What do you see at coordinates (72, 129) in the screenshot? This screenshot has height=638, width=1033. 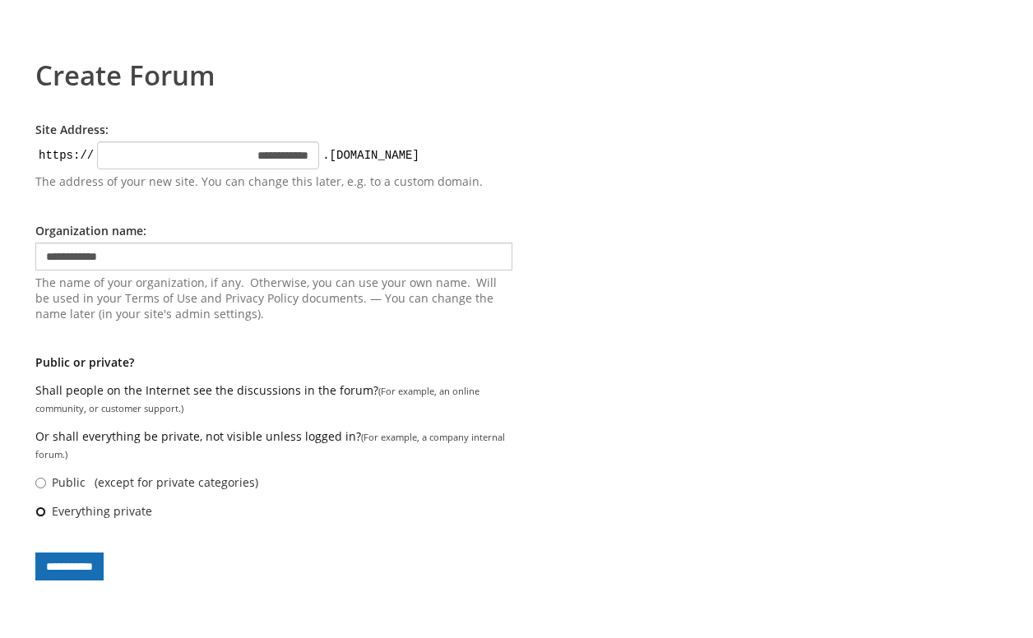 I see `label: Site Address:` at bounding box center [72, 129].